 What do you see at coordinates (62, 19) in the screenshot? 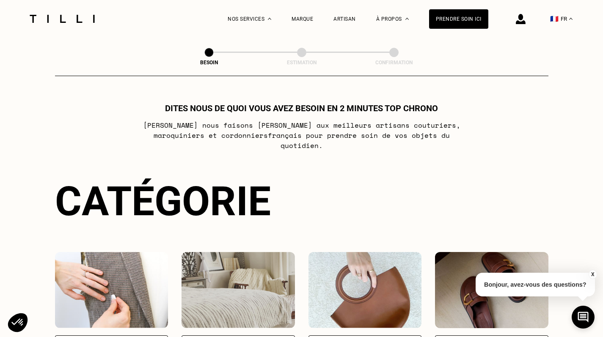
I see `img: Logo du service de couturière Tilli` at bounding box center [62, 19].